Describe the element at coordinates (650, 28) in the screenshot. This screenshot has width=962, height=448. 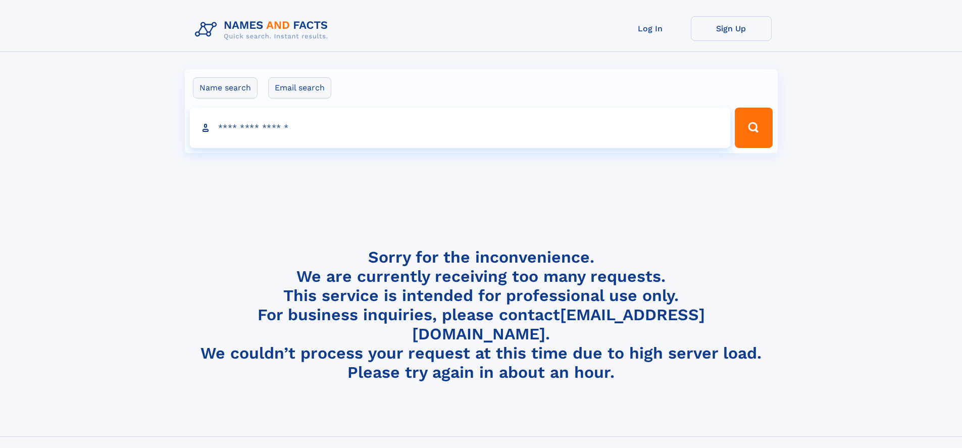
I see `a: Log In` at that location.